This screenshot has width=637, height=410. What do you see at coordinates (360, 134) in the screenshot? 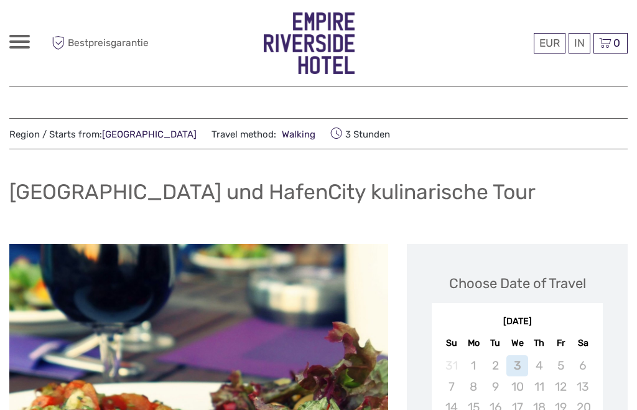
I see `span: 3 Stunden` at bounding box center [360, 134].